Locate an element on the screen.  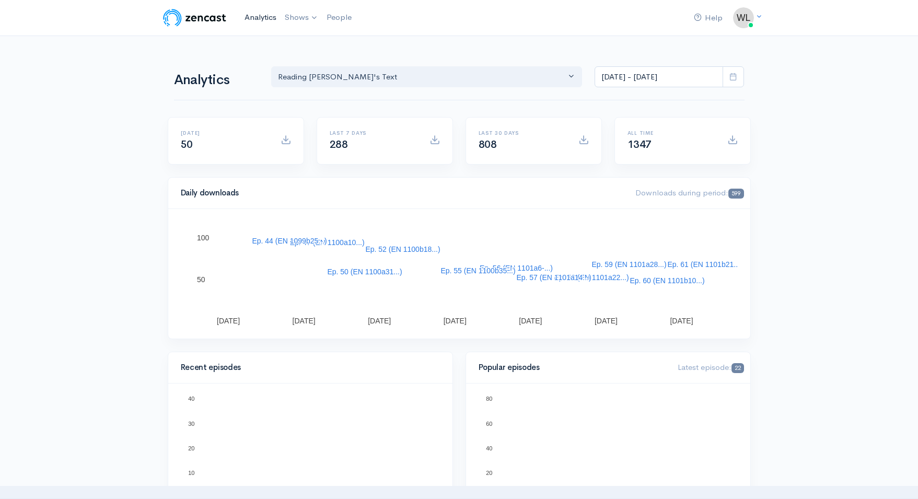
img: ZenCast Logo is located at coordinates (194, 18).